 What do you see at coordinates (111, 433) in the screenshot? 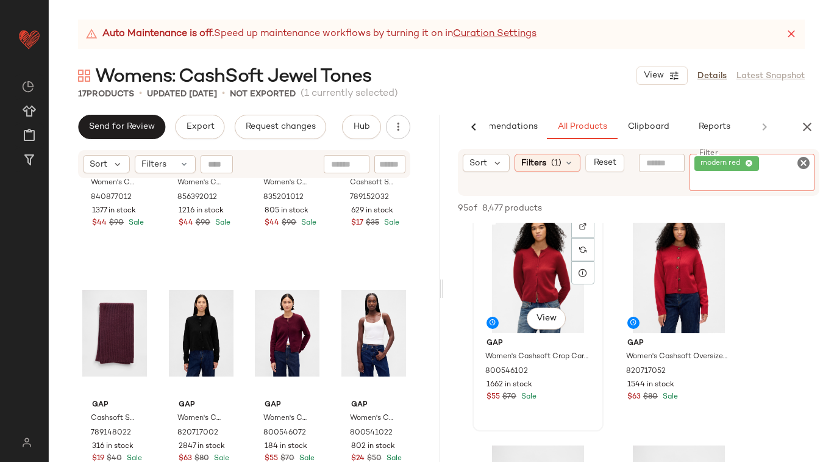
I see `span: 789148022` at bounding box center [111, 433].